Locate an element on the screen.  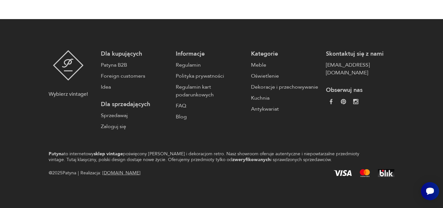
img: Mastercard is located at coordinates (365, 173).